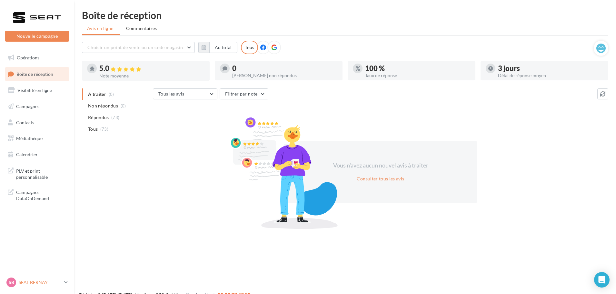 The image size is (616, 294). What do you see at coordinates (98, 117) in the screenshot?
I see `span: Répondus` at bounding box center [98, 117].